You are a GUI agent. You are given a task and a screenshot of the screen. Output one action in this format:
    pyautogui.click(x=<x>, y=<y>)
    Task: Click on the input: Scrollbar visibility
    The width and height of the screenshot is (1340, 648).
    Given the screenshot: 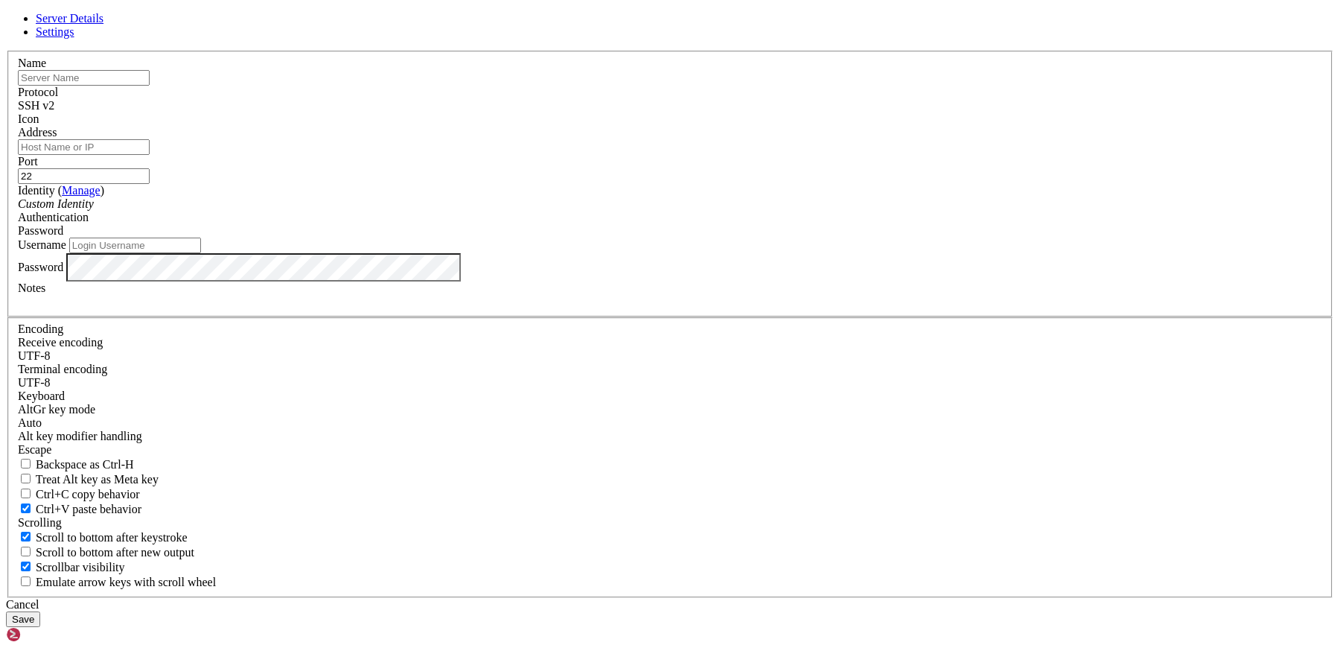 What is the action you would take?
    pyautogui.click(x=25, y=566)
    